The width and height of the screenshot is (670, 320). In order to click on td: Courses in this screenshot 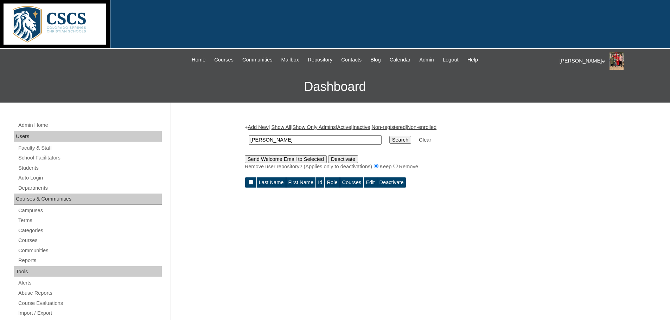, I will do `click(352, 183)`.